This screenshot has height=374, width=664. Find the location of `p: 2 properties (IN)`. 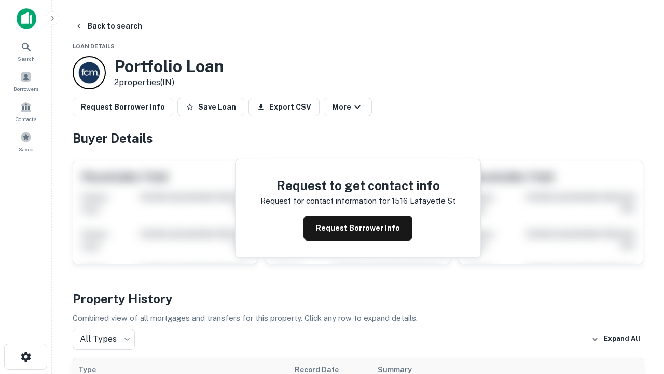

p: 2 properties (IN) is located at coordinates (169, 82).